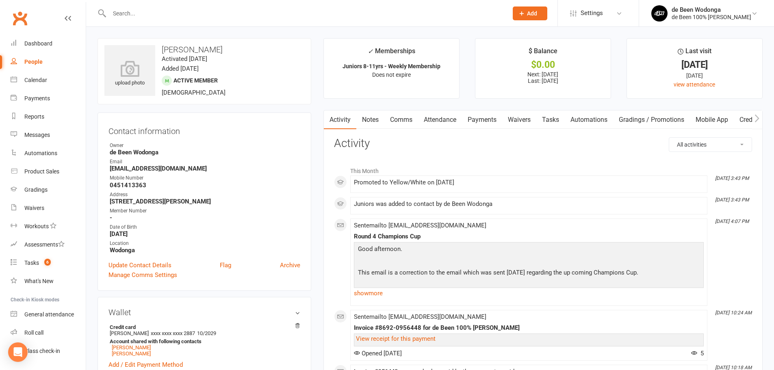 This screenshot has height=370, width=774. What do you see at coordinates (482, 120) in the screenshot?
I see `a: Payments` at bounding box center [482, 120].